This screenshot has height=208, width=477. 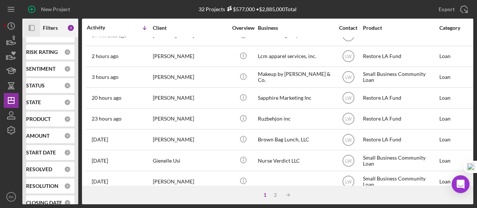 I want to click on b: AMOUNT, so click(x=38, y=136).